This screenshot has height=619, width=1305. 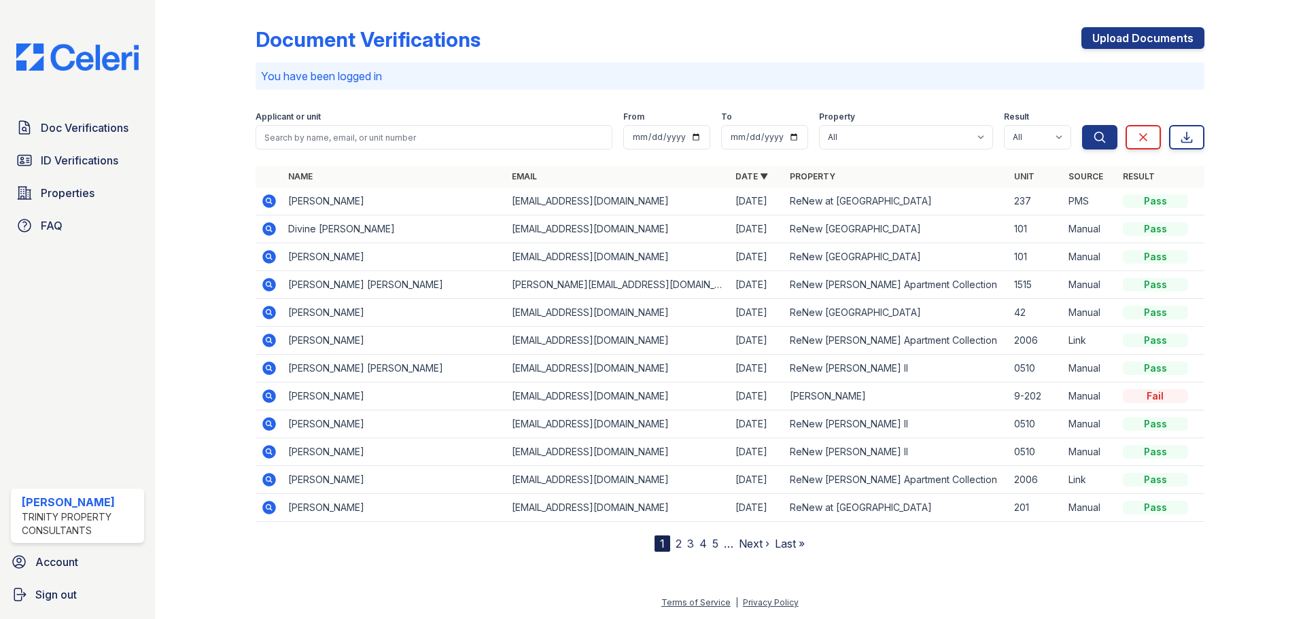 What do you see at coordinates (1036, 396) in the screenshot?
I see `td: 9-202` at bounding box center [1036, 396].